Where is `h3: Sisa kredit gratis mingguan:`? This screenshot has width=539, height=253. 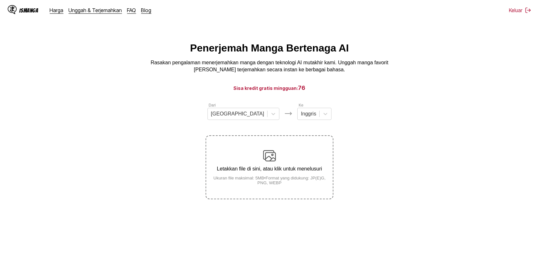 h3: Sisa kredit gratis mingguan: is located at coordinates (269, 88).